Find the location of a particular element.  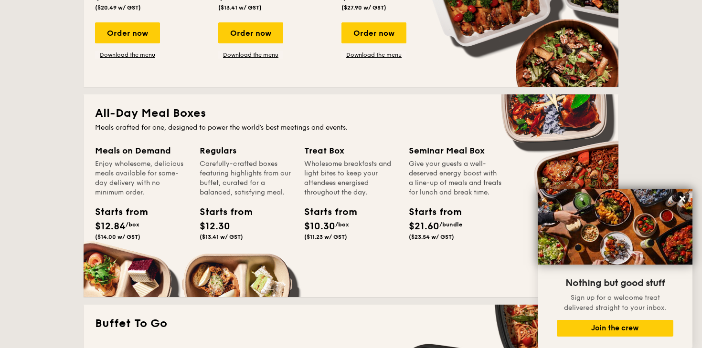

span: /bundle is located at coordinates (451, 225).